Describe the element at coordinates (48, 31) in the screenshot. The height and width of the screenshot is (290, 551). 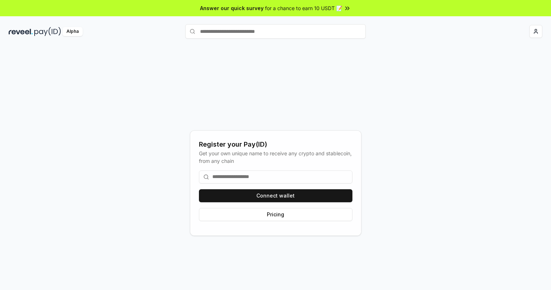
I see `img: pay_id` at that location.